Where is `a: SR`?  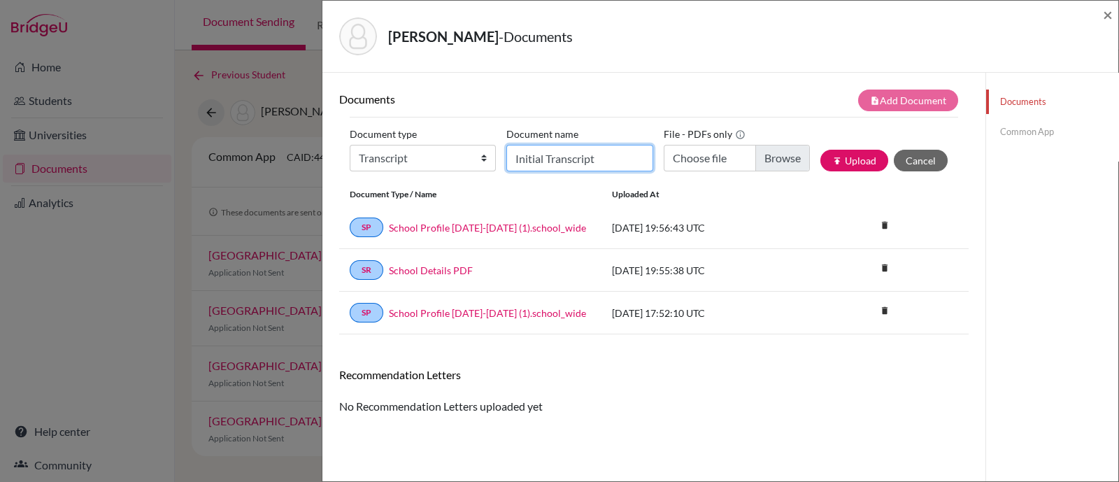
a: SR is located at coordinates (366, 270).